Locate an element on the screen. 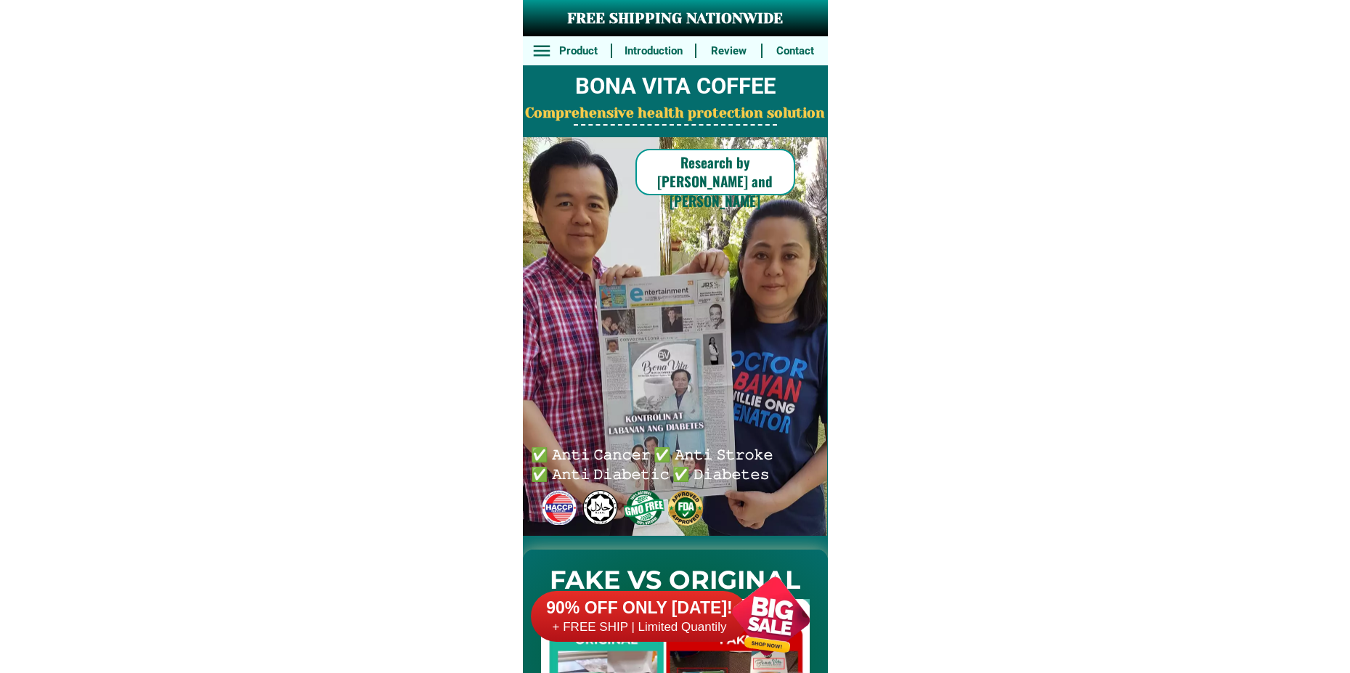 The width and height of the screenshot is (1350, 673). h2: FAKE VS ORIGINAL is located at coordinates (676, 580).